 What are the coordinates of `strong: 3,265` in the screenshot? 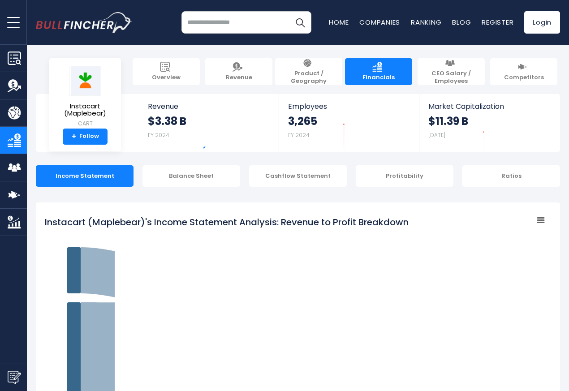 It's located at (302, 121).